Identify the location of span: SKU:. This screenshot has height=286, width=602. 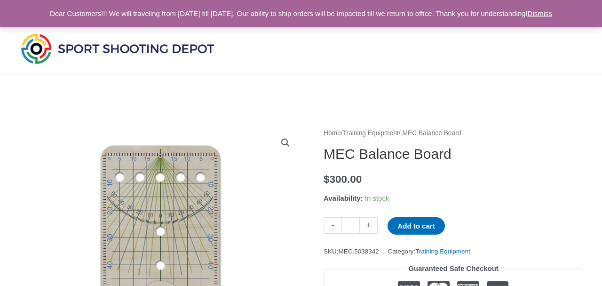
(352, 251).